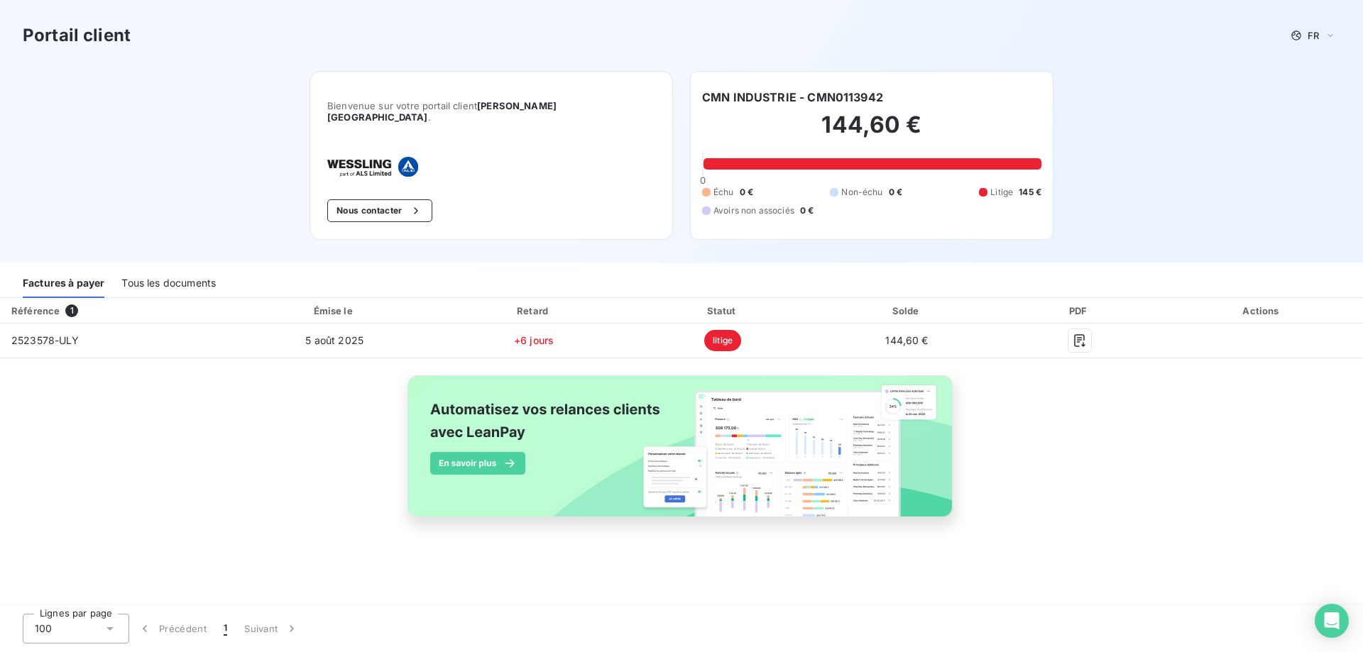  Describe the element at coordinates (43, 629) in the screenshot. I see `span: 100` at that location.